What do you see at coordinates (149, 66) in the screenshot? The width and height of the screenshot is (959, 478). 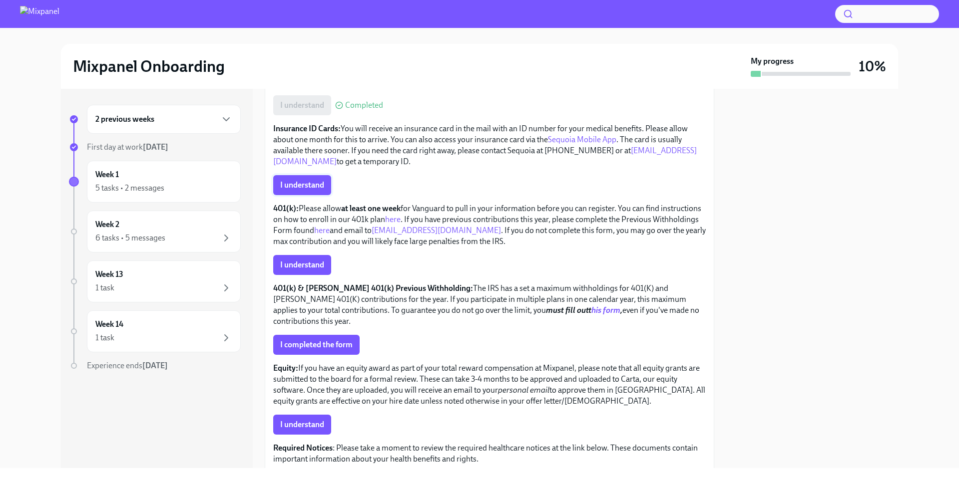 I see `h2: Mixpanel Onboarding` at bounding box center [149, 66].